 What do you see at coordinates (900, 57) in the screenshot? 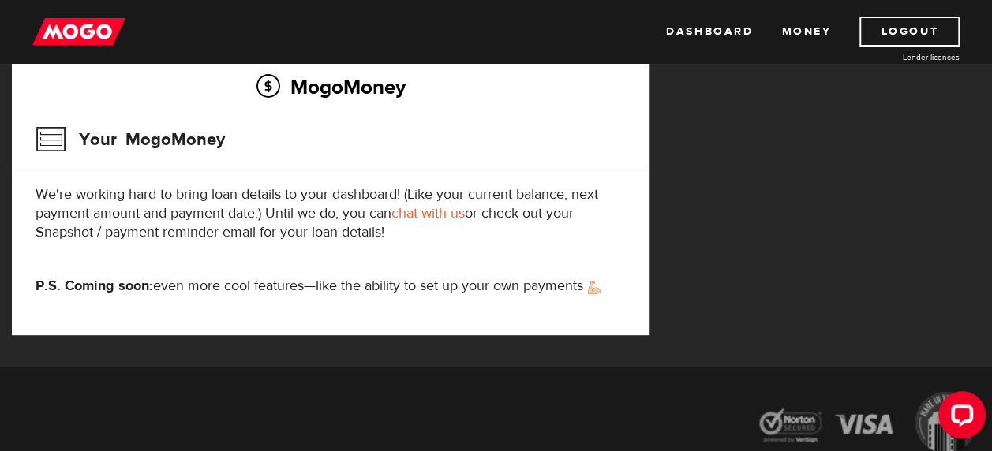
I see `a: Lender licences` at bounding box center [900, 57].